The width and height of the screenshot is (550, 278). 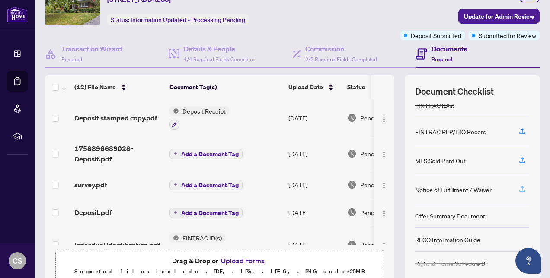 What do you see at coordinates (197, 245) in the screenshot?
I see `button: Status IconFINTRAC ID(s)` at bounding box center [197, 245].